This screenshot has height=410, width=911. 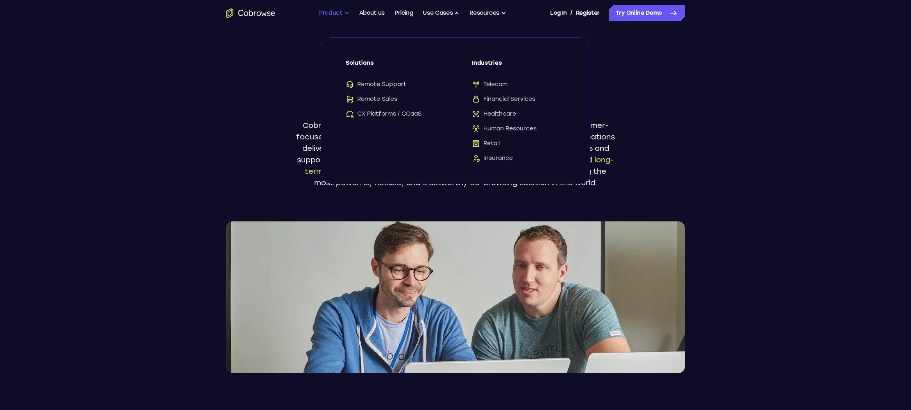 I want to click on a: Remote SupportRemote Support, so click(x=392, y=84).